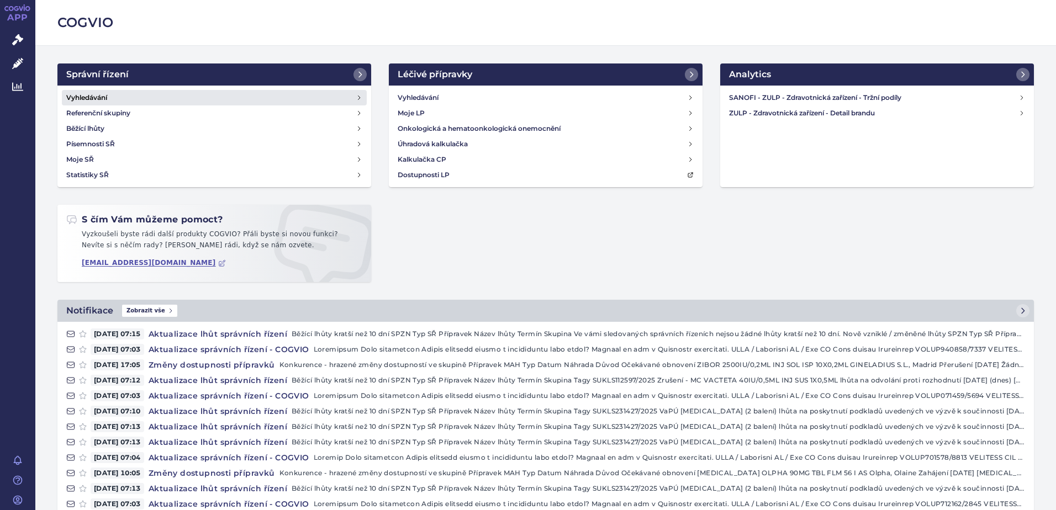 This screenshot has height=510, width=1056. I want to click on h4: Statistiky SŘ, so click(87, 175).